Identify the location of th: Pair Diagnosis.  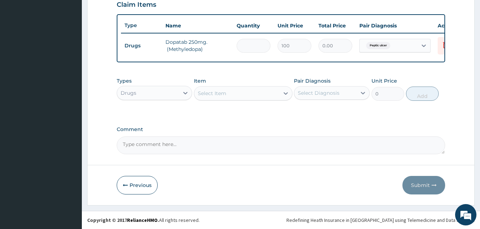
(395, 26).